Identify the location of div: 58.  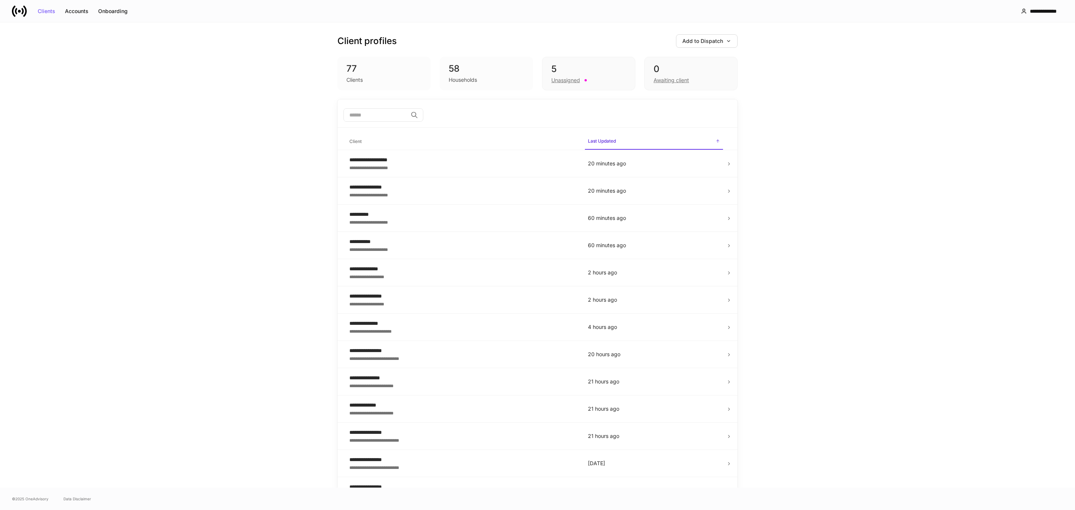
(486, 69).